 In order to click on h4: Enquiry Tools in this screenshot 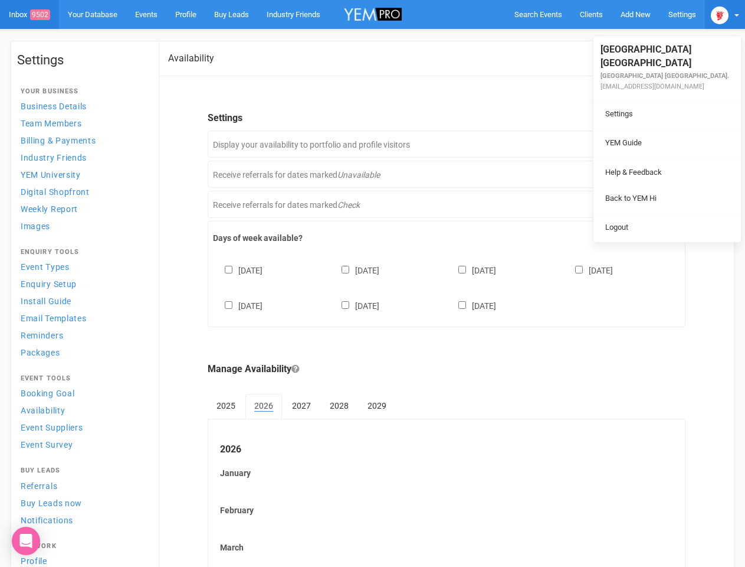, I will do `click(82, 252)`.